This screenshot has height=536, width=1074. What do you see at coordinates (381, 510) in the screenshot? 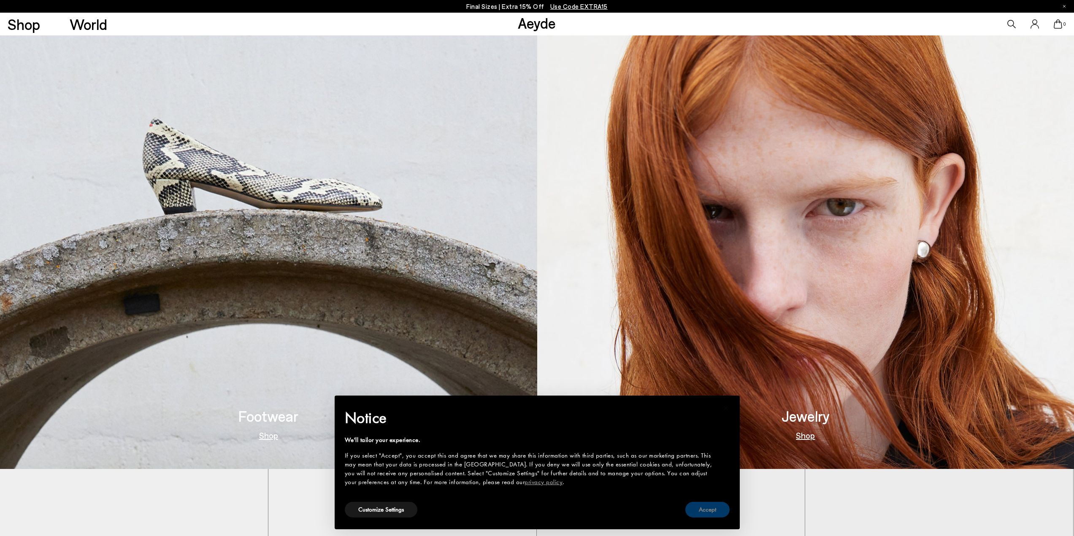
I see `button: Customize Settings` at bounding box center [381, 510].